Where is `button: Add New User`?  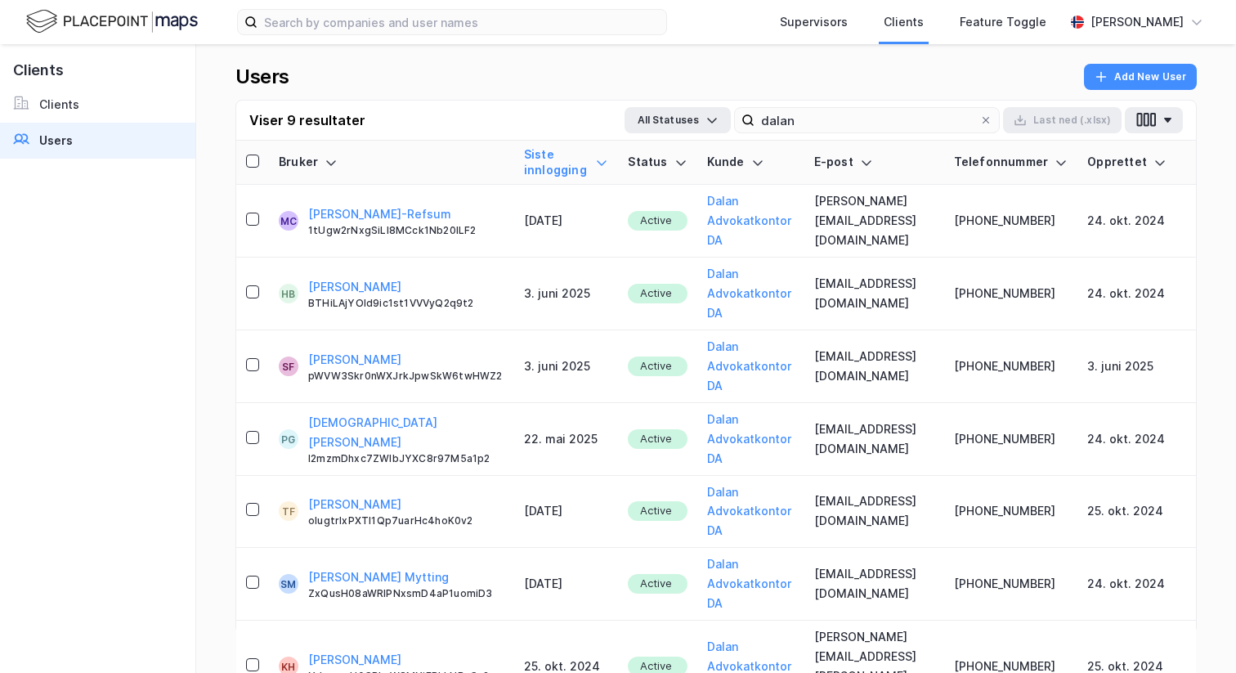 button: Add New User is located at coordinates (1140, 77).